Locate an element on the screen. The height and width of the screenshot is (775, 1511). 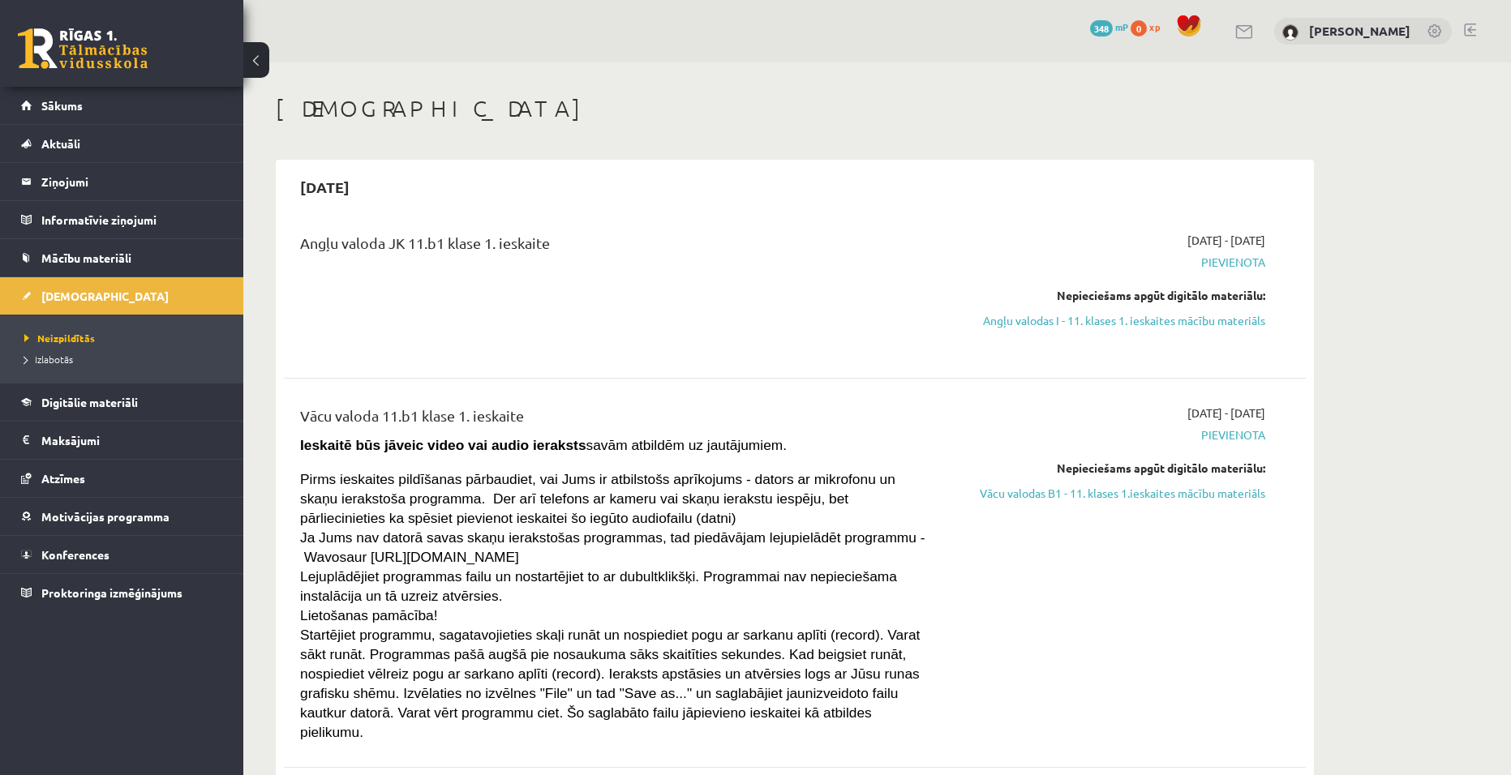
span: Konferences is located at coordinates (75, 555).